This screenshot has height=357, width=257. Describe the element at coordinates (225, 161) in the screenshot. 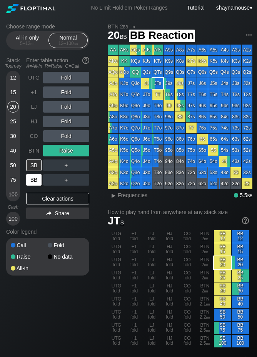

I see `div: 44` at that location.